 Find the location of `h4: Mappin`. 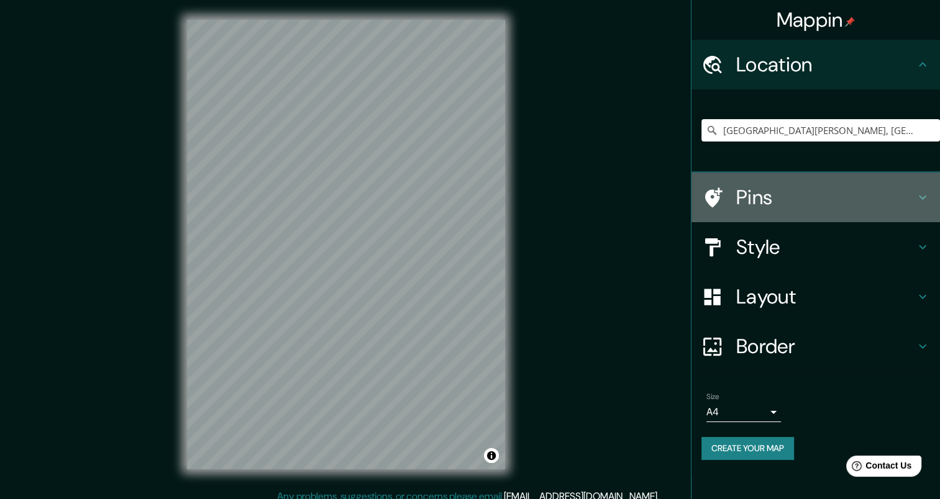

h4: Mappin is located at coordinates (816, 20).